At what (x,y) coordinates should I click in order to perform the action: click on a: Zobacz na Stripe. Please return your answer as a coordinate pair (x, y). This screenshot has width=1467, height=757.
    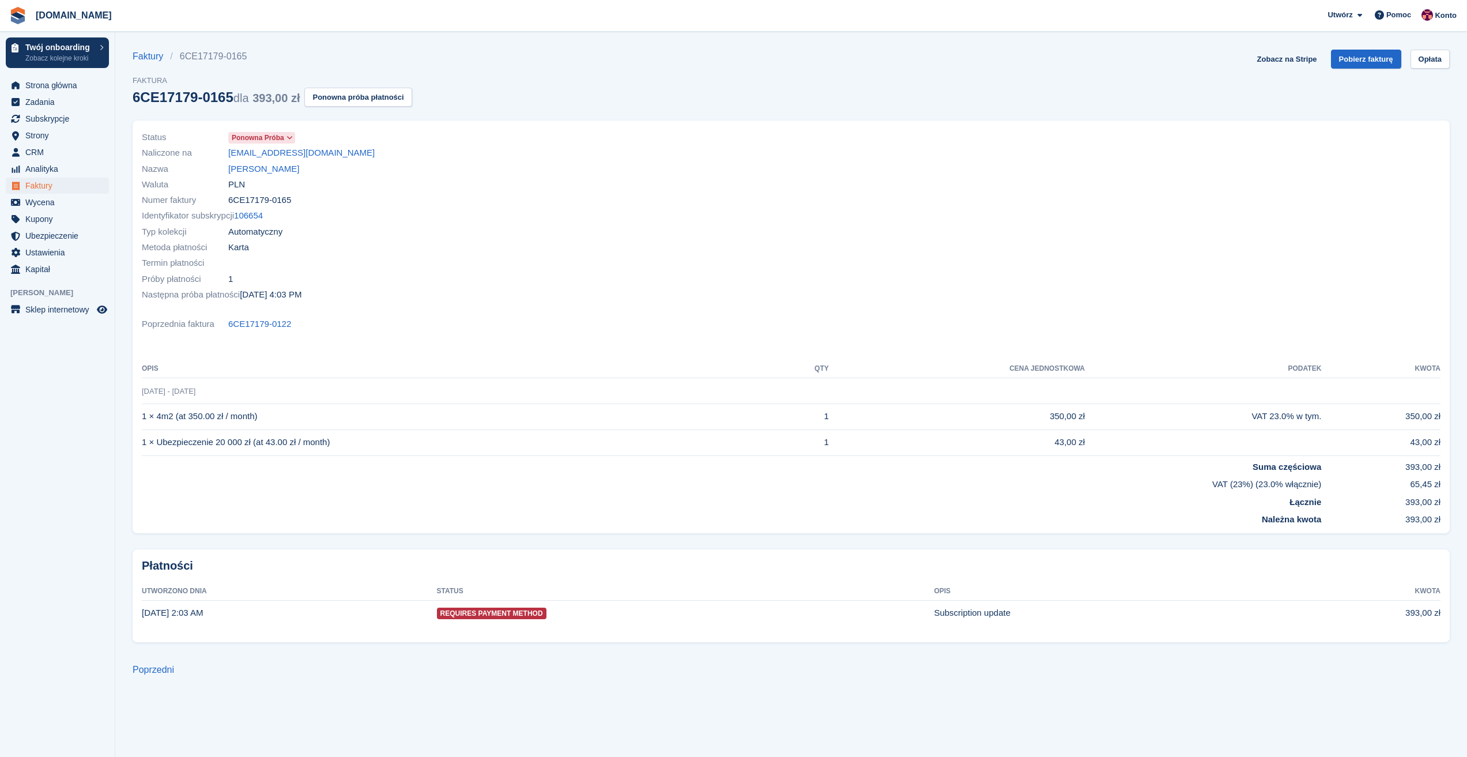
    Looking at the image, I should click on (1287, 59).